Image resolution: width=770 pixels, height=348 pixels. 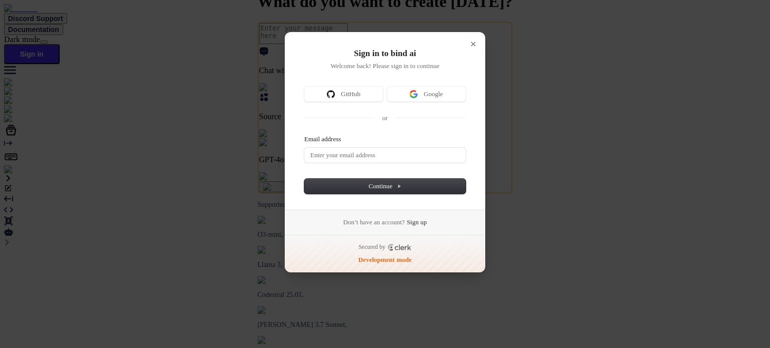 What do you see at coordinates (374, 223) in the screenshot?
I see `span: Don’t have an account?` at bounding box center [374, 223].